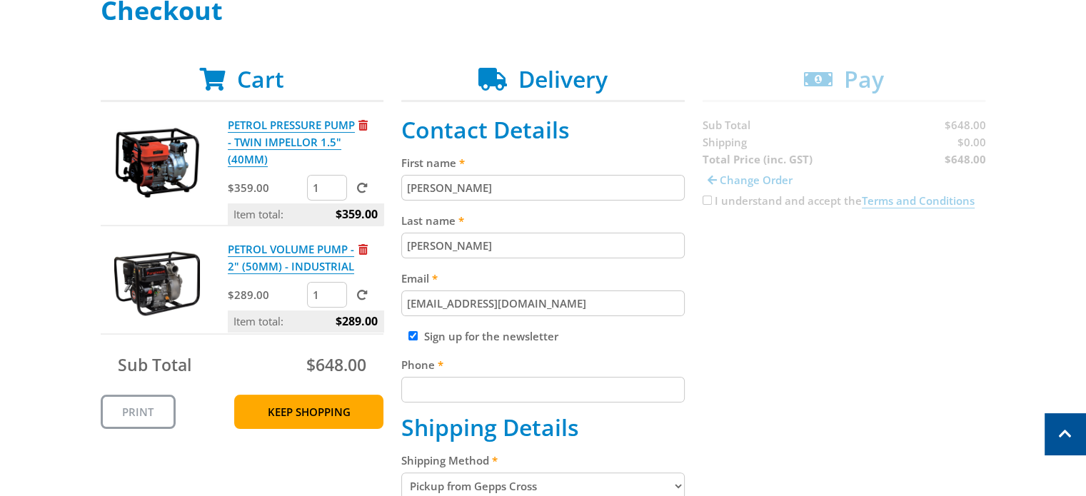 The image size is (1086, 496). What do you see at coordinates (542, 246) in the screenshot?
I see `input: Please enter your last name.` at bounding box center [542, 246].